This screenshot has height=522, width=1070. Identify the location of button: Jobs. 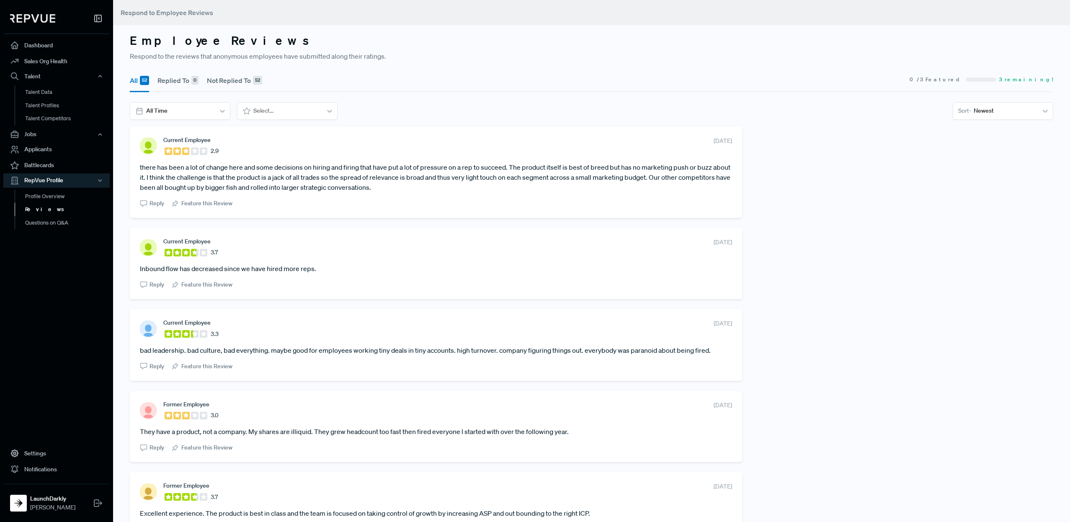
(57, 134).